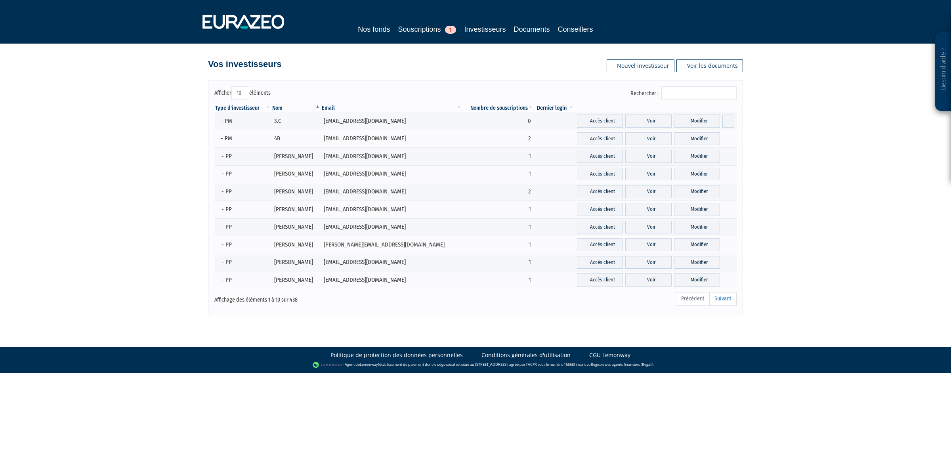  I want to click on td: 3.C, so click(296, 121).